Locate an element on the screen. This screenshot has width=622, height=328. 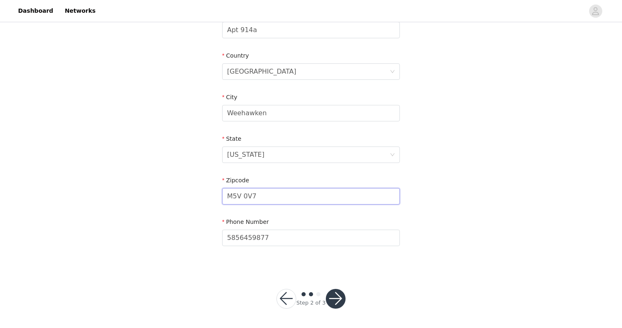
label: Phone Number is located at coordinates (245, 222).